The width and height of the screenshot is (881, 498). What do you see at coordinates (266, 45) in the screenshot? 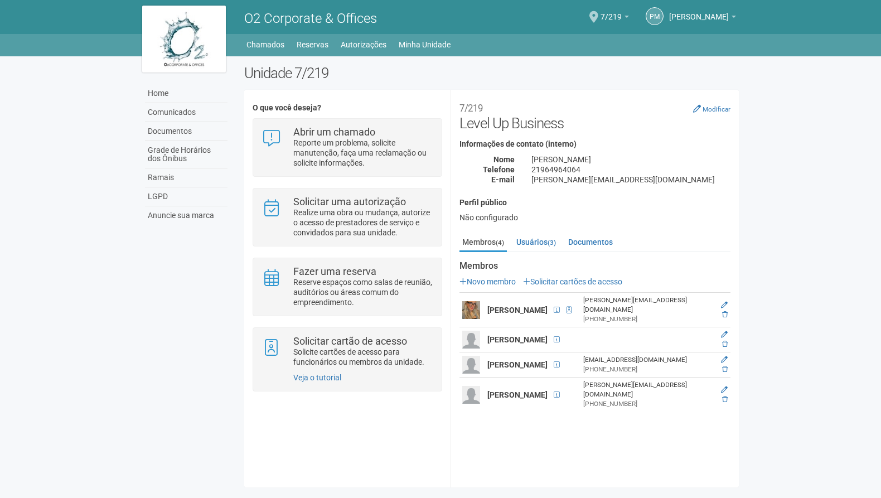
I see `a: Chamados` at bounding box center [266, 45].